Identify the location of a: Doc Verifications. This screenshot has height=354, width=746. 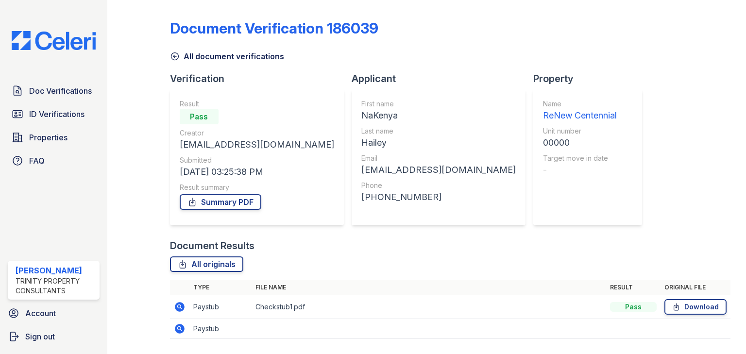
(53, 91).